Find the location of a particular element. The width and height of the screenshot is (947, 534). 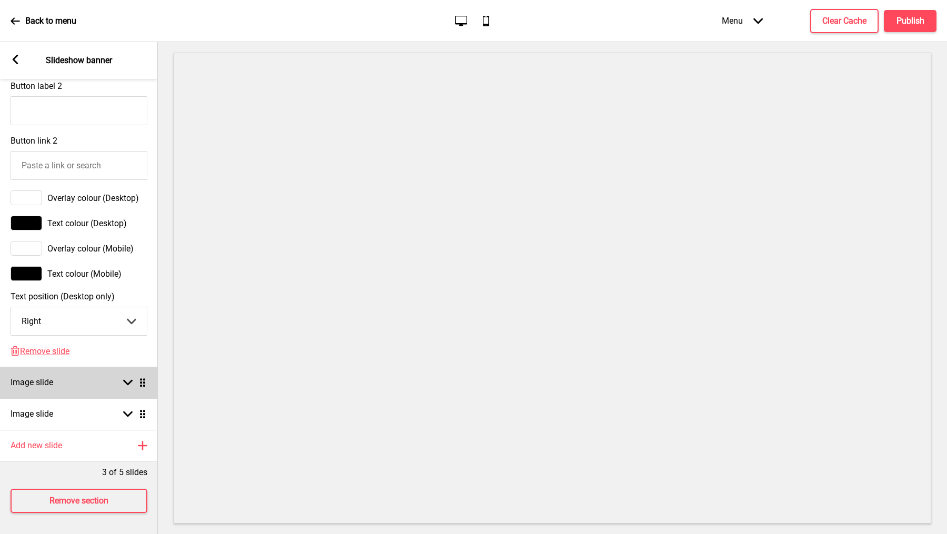

div: Overlay colour (Desktop) is located at coordinates (79, 198).